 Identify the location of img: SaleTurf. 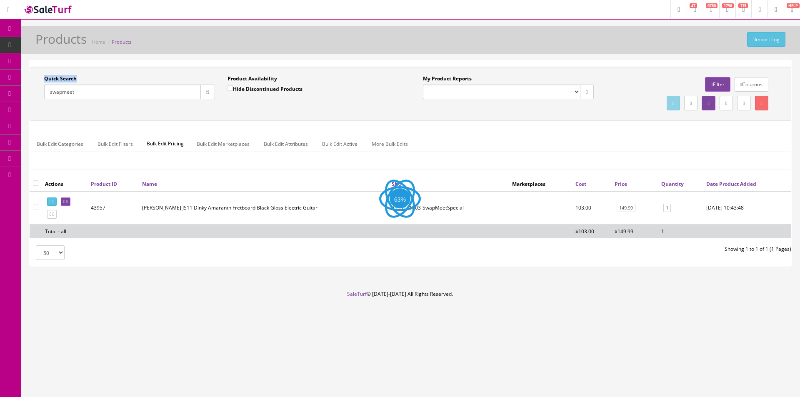
(48, 9).